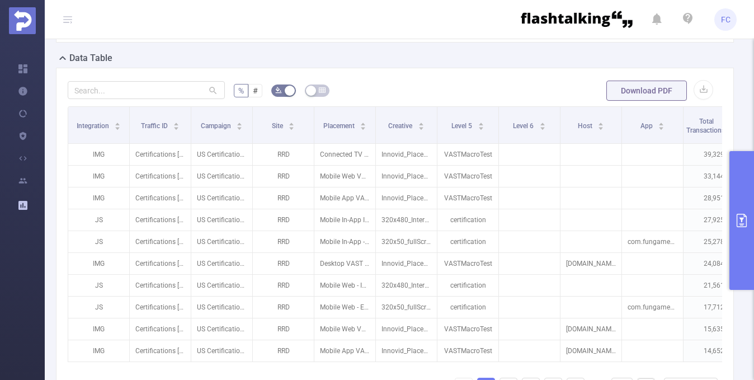 The width and height of the screenshot is (754, 380). Describe the element at coordinates (322, 90) in the screenshot. I see `i: icon: table` at that location.